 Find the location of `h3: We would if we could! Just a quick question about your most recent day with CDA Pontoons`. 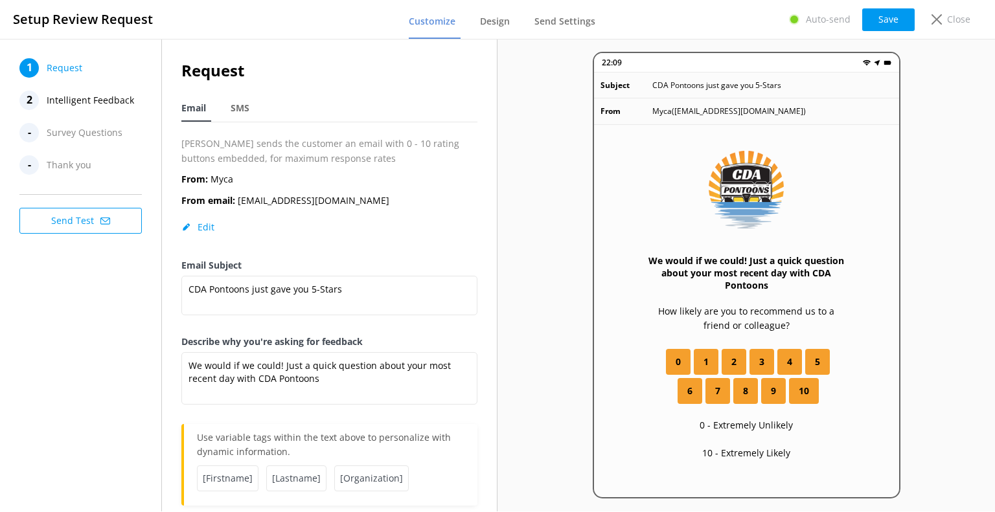

h3: We would if we could! Just a quick question about your most recent day with CDA Pontoons is located at coordinates (746, 273).